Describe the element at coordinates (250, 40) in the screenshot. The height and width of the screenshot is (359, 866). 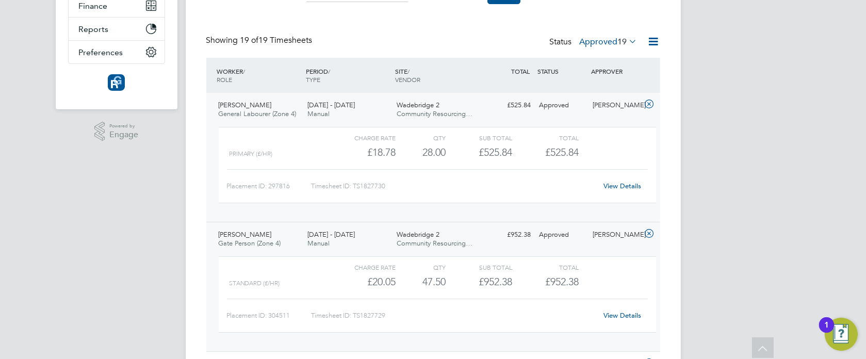
I see `span: 19 of` at that location.